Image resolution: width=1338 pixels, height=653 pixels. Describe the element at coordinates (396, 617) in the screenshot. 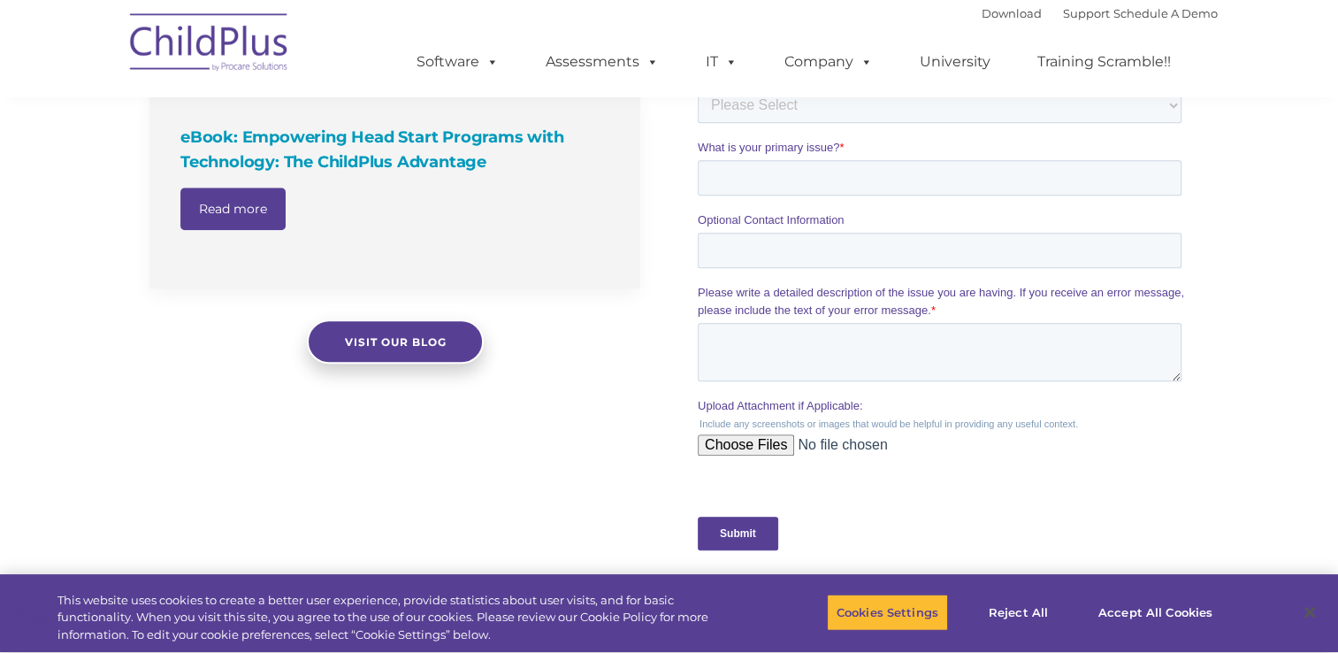

I see `div: This website uses cookies to create a better user experience, provide statistics about user visit...` at that location.